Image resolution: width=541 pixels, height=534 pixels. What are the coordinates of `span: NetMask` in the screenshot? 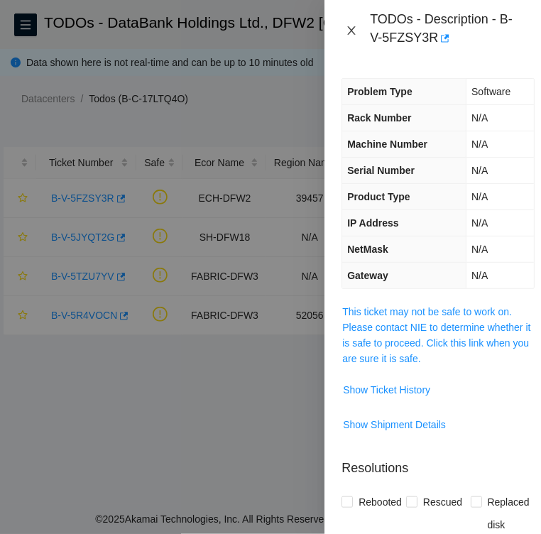 It's located at (368, 249).